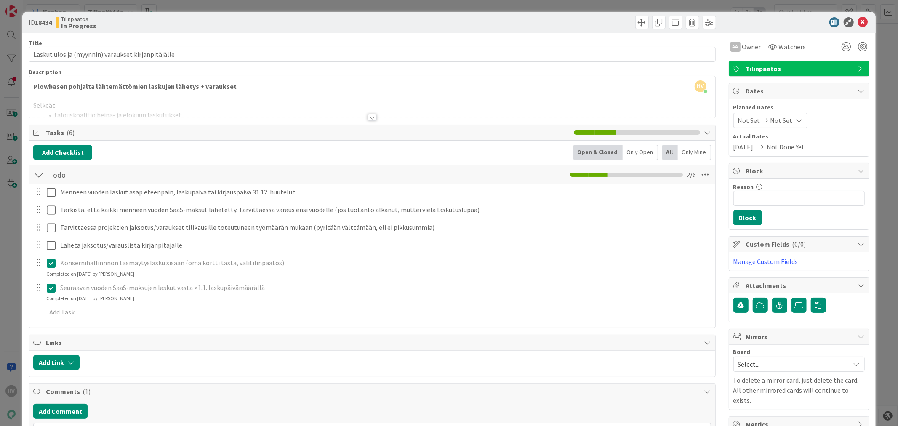  What do you see at coordinates (372, 391) in the screenshot?
I see `span: Comments` at bounding box center [372, 391].